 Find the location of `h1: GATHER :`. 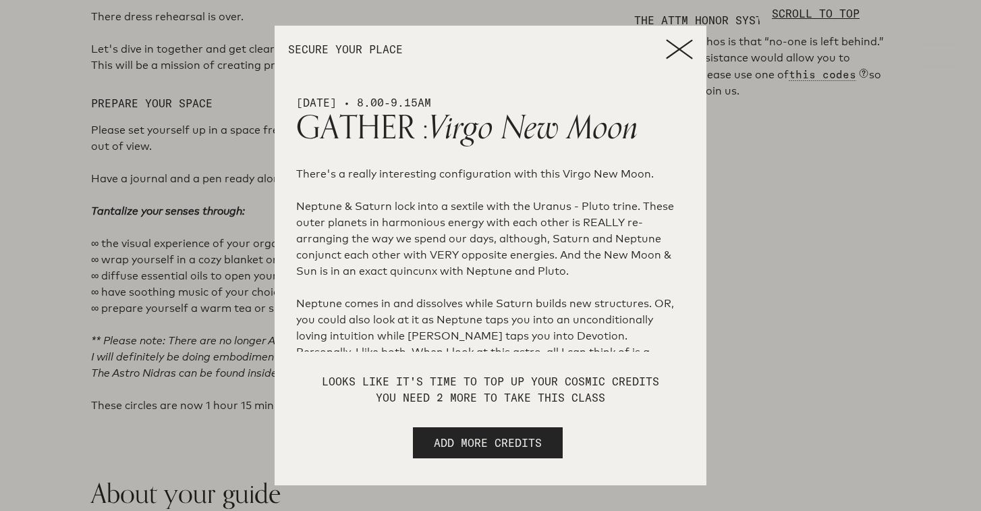

h1: GATHER : is located at coordinates (491, 128).